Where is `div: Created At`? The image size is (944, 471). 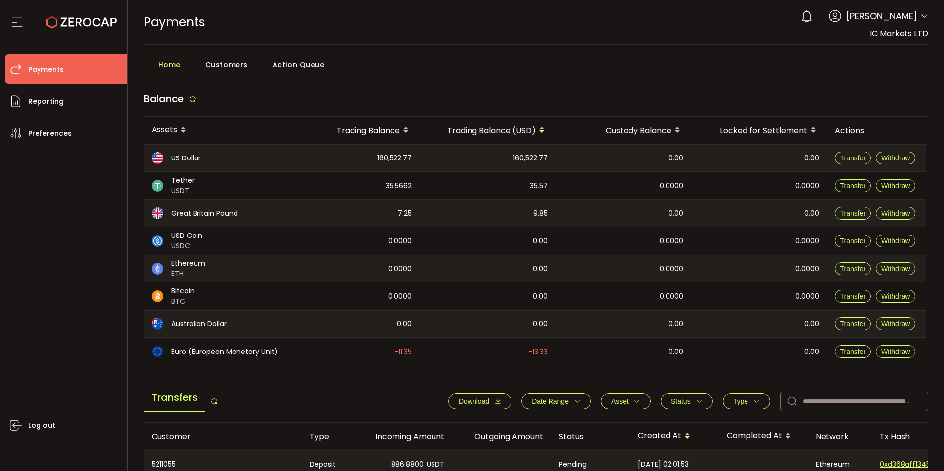
div: Created At is located at coordinates (674, 436).